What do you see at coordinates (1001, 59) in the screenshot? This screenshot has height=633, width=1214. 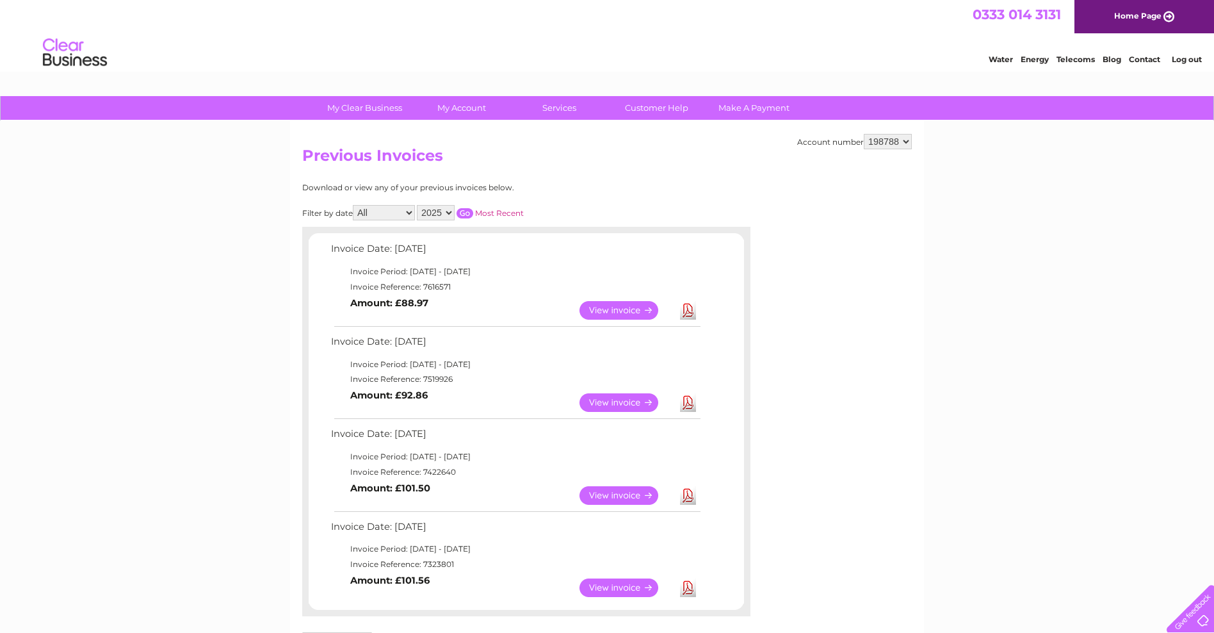 I see `a: Water` at bounding box center [1001, 59].